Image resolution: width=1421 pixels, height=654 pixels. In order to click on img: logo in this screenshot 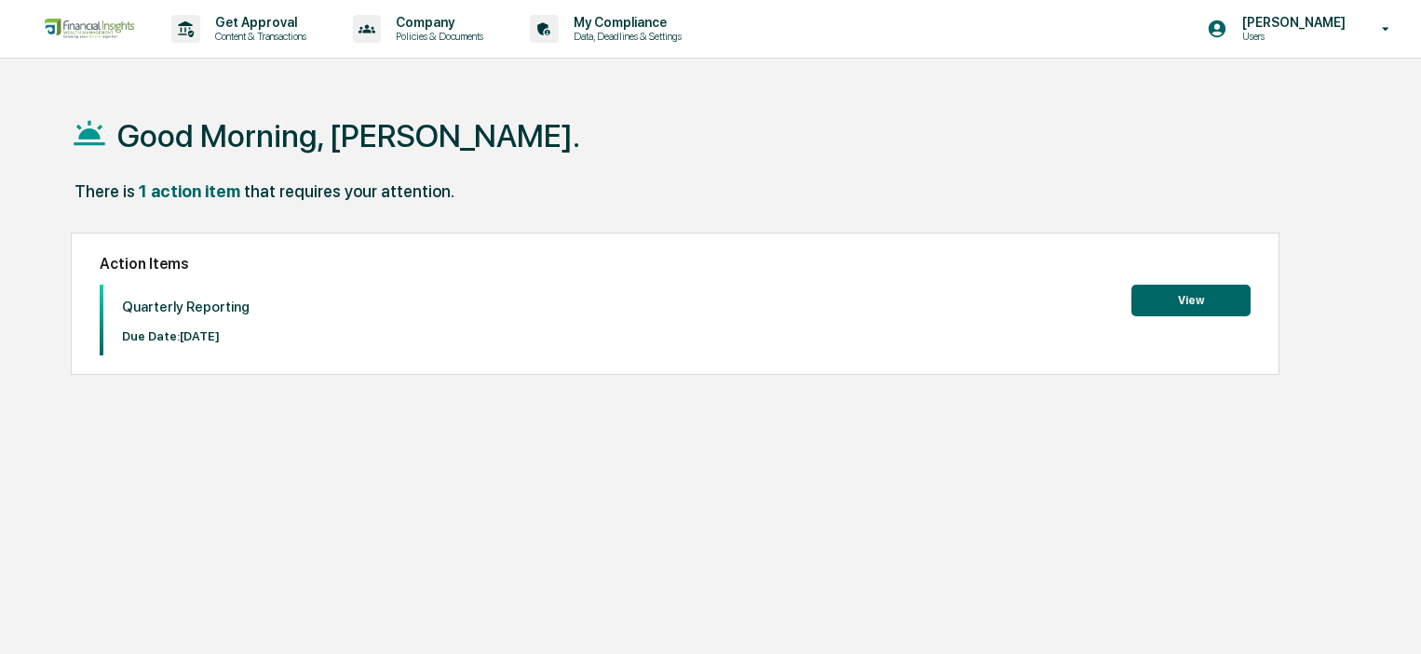, I will do `click(89, 29)`.